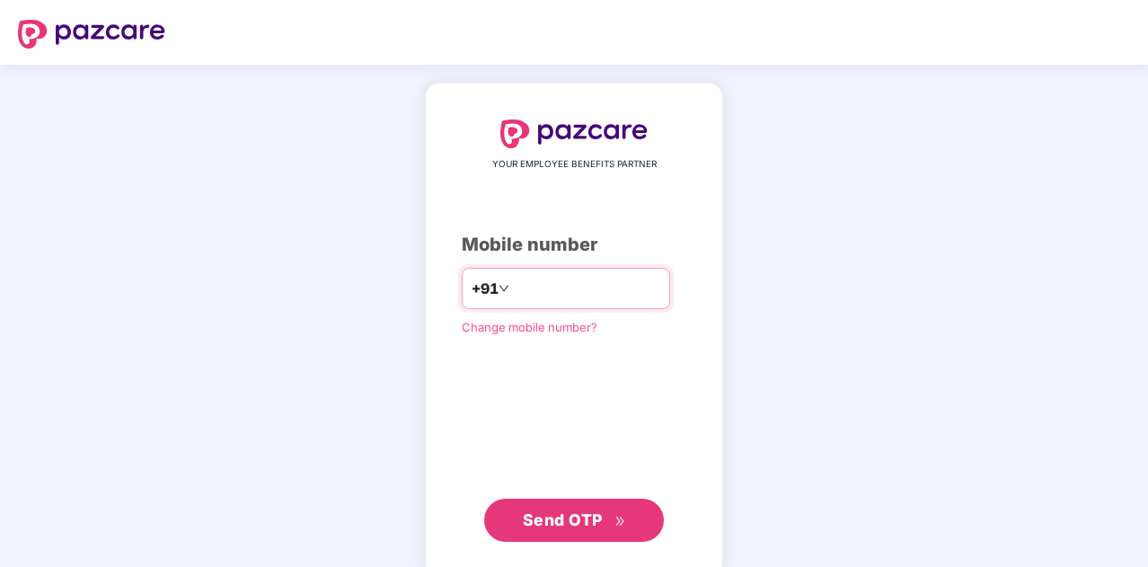 This screenshot has width=1148, height=567. Describe the element at coordinates (485, 288) in the screenshot. I see `span: +91` at that location.